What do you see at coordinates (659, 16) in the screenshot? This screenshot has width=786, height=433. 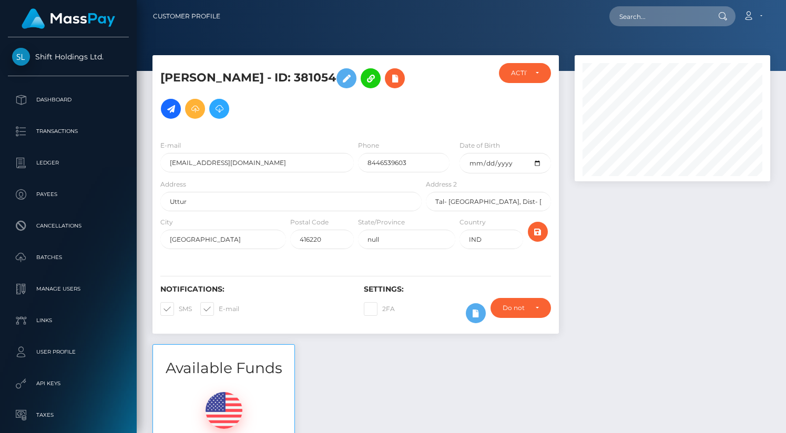 I see `input: Search...` at bounding box center [659, 16].